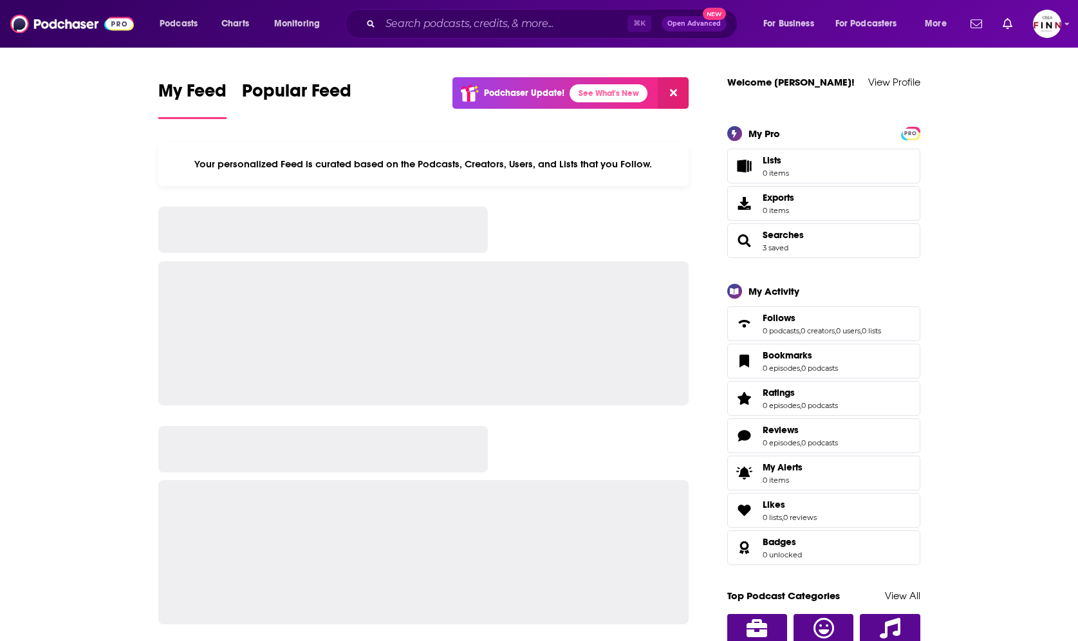  I want to click on a: 3 saved, so click(775, 248).